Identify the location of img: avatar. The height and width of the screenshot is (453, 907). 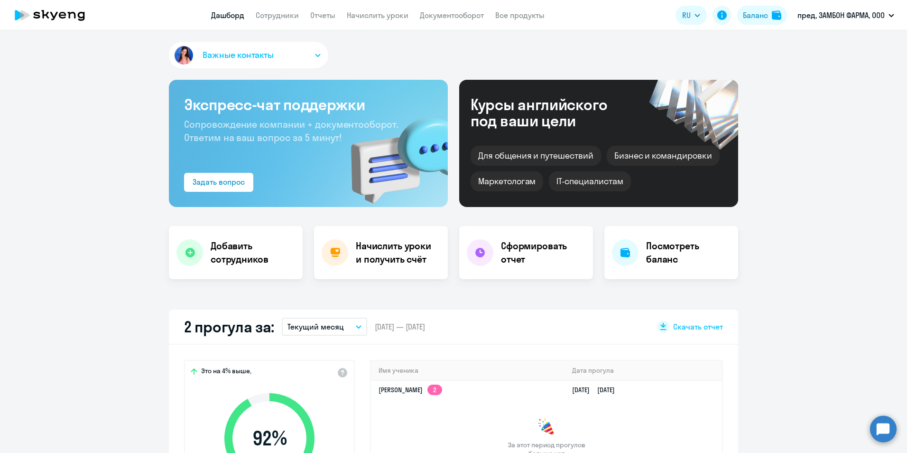
(184, 55).